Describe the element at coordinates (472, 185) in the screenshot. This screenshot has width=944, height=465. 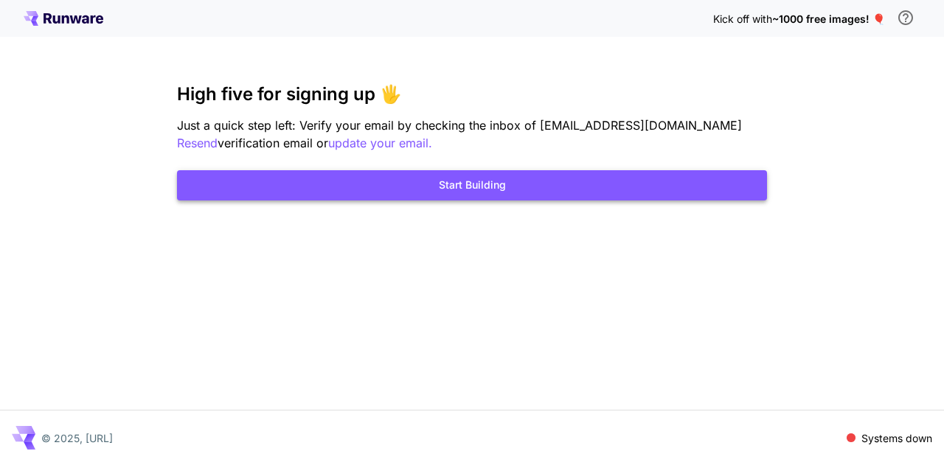
I see `button: Start Building` at that location.